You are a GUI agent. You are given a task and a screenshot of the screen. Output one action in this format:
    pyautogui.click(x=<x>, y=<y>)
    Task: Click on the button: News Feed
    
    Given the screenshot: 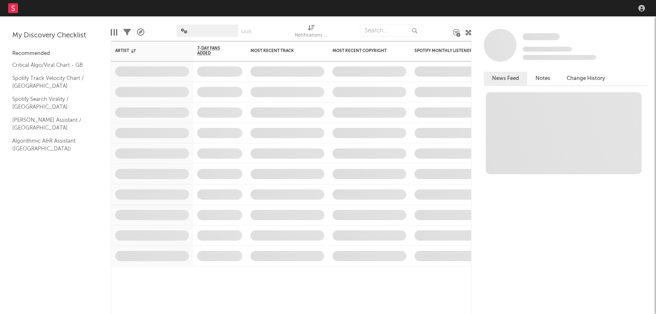 What is the action you would take?
    pyautogui.click(x=506, y=78)
    